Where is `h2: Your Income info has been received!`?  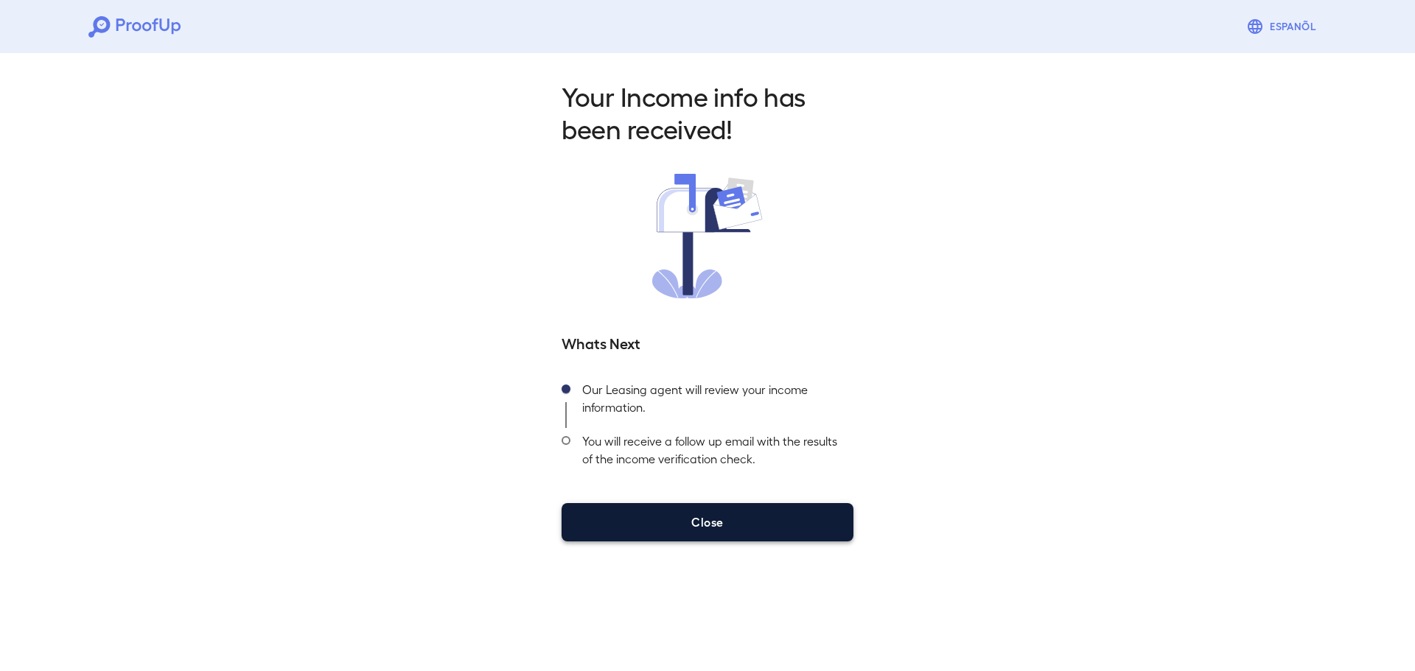 h2: Your Income info has been received! is located at coordinates (707, 112).